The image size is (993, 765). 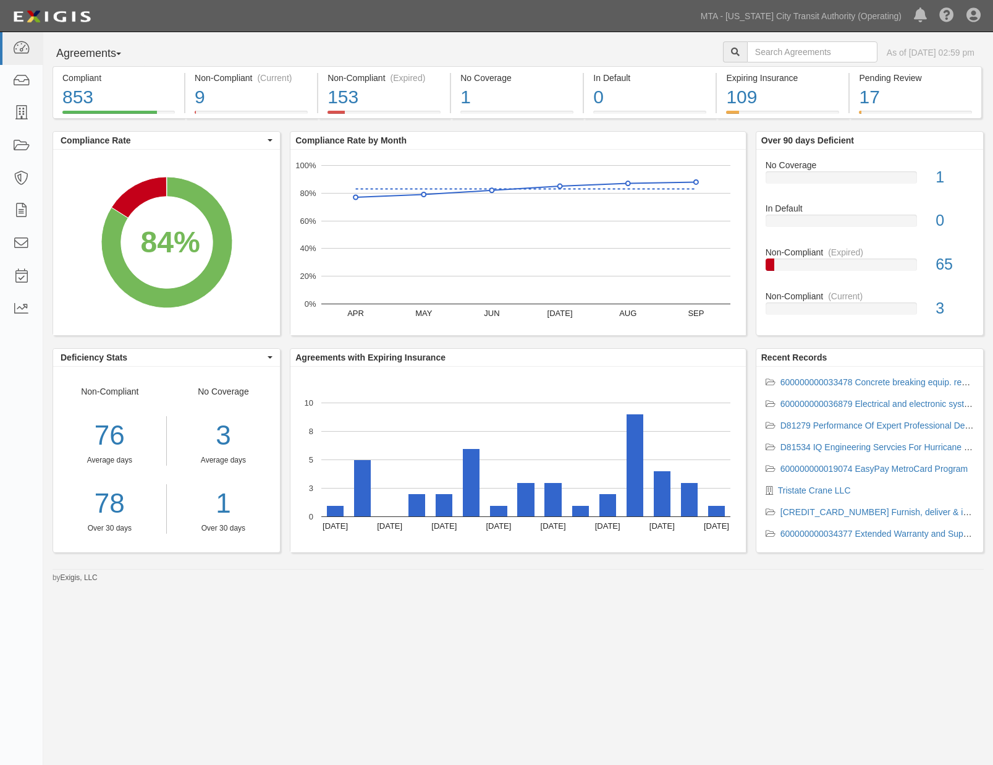 I want to click on a: 1, so click(x=224, y=503).